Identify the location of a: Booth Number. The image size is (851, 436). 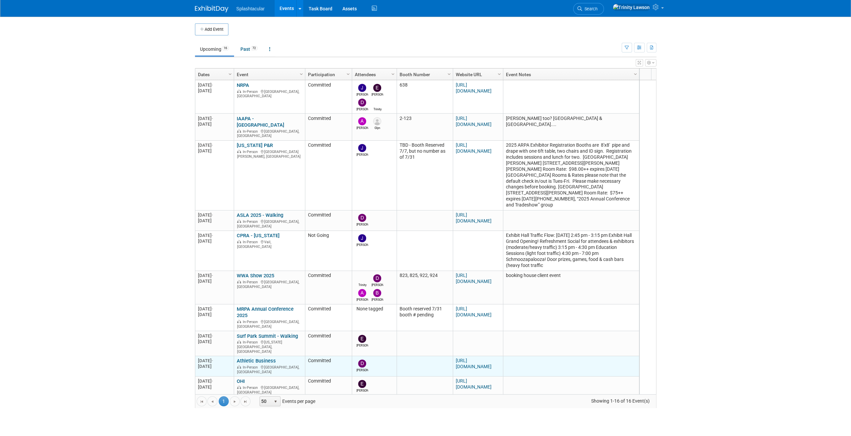
(424, 75).